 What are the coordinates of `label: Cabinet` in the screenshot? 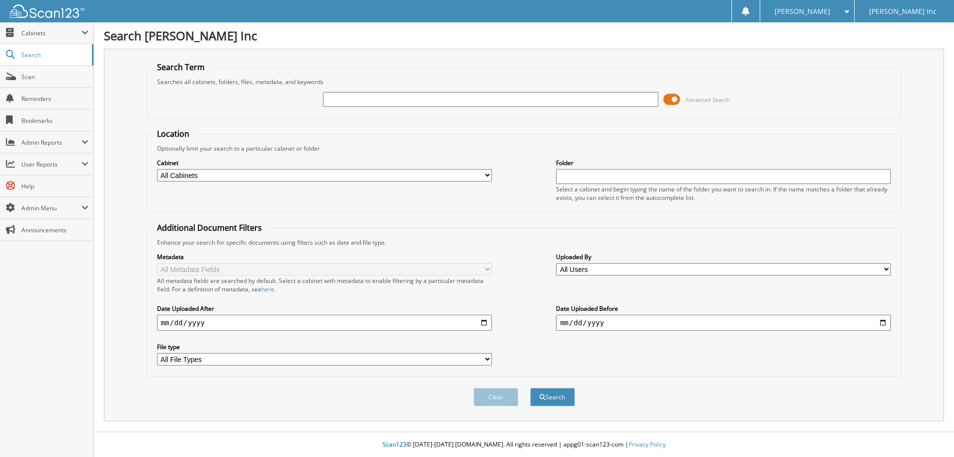 It's located at (324, 162).